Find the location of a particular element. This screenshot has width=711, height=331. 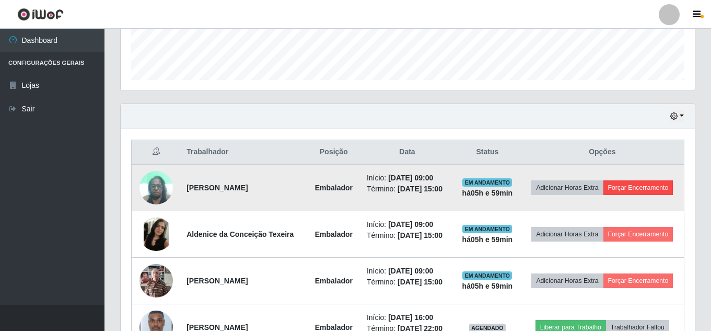

th: Posição is located at coordinates (334, 152).